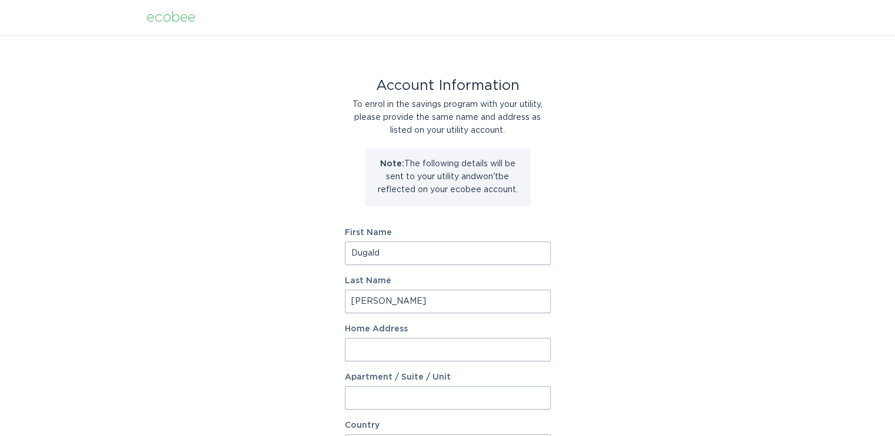  Describe the element at coordinates (392, 164) in the screenshot. I see `strong: Note:` at that location.